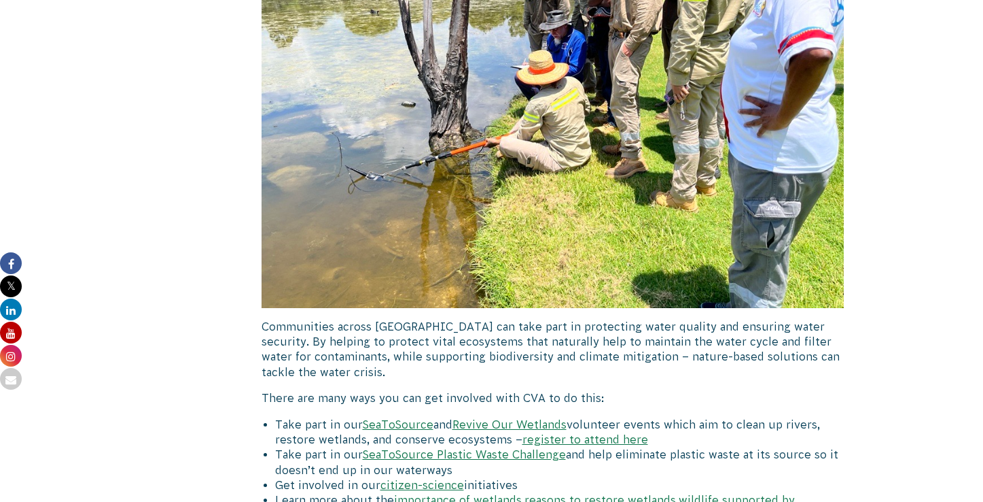  Describe the element at coordinates (510, 424) in the screenshot. I see `a: Revive Our Wetlands` at that location.